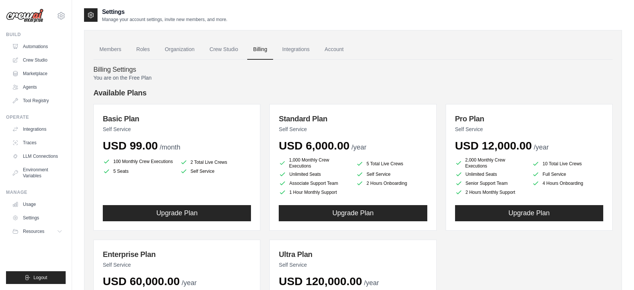 This screenshot has width=634, height=290. What do you see at coordinates (216, 162) in the screenshot?
I see `li: 2 Total Live Crews` at bounding box center [216, 162].